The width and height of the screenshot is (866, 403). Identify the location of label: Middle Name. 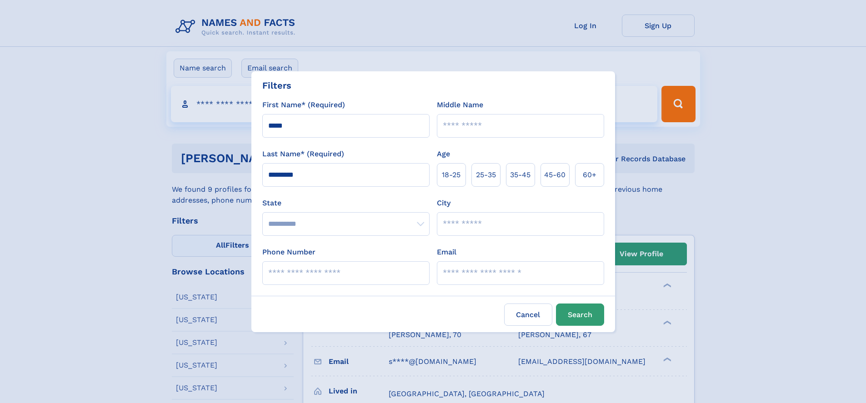
(460, 105).